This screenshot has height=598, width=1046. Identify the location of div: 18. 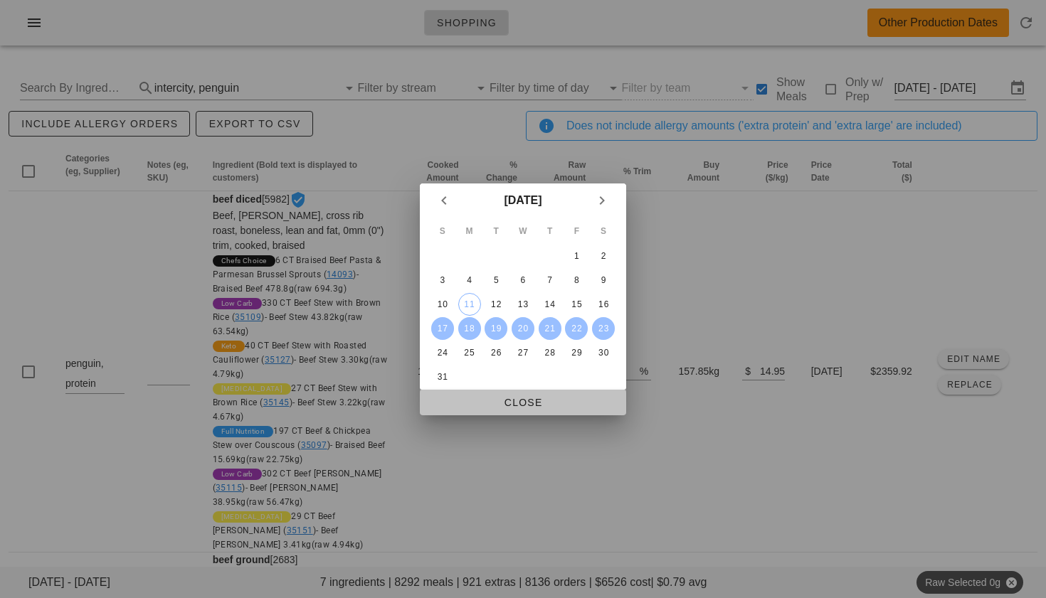
(470, 329).